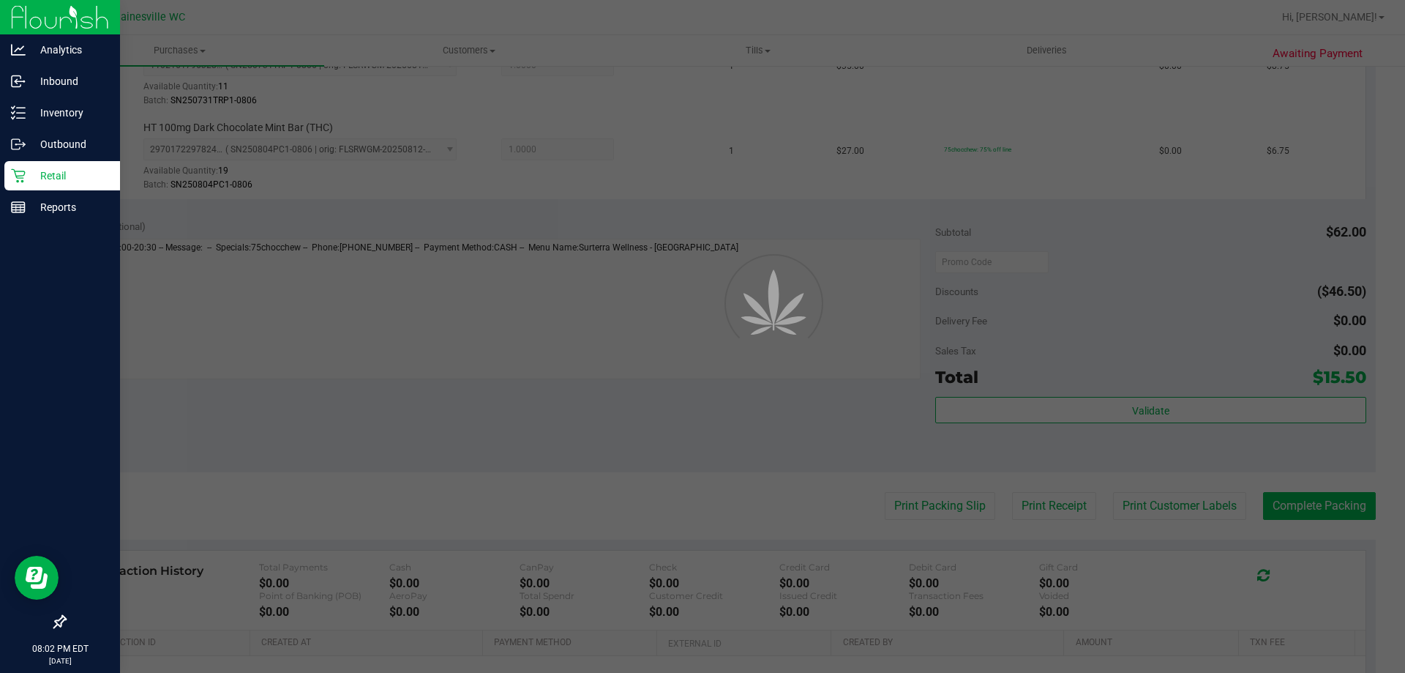 The image size is (1405, 673). Describe the element at coordinates (60, 649) in the screenshot. I see `p: 08:02 PM EDT` at that location.